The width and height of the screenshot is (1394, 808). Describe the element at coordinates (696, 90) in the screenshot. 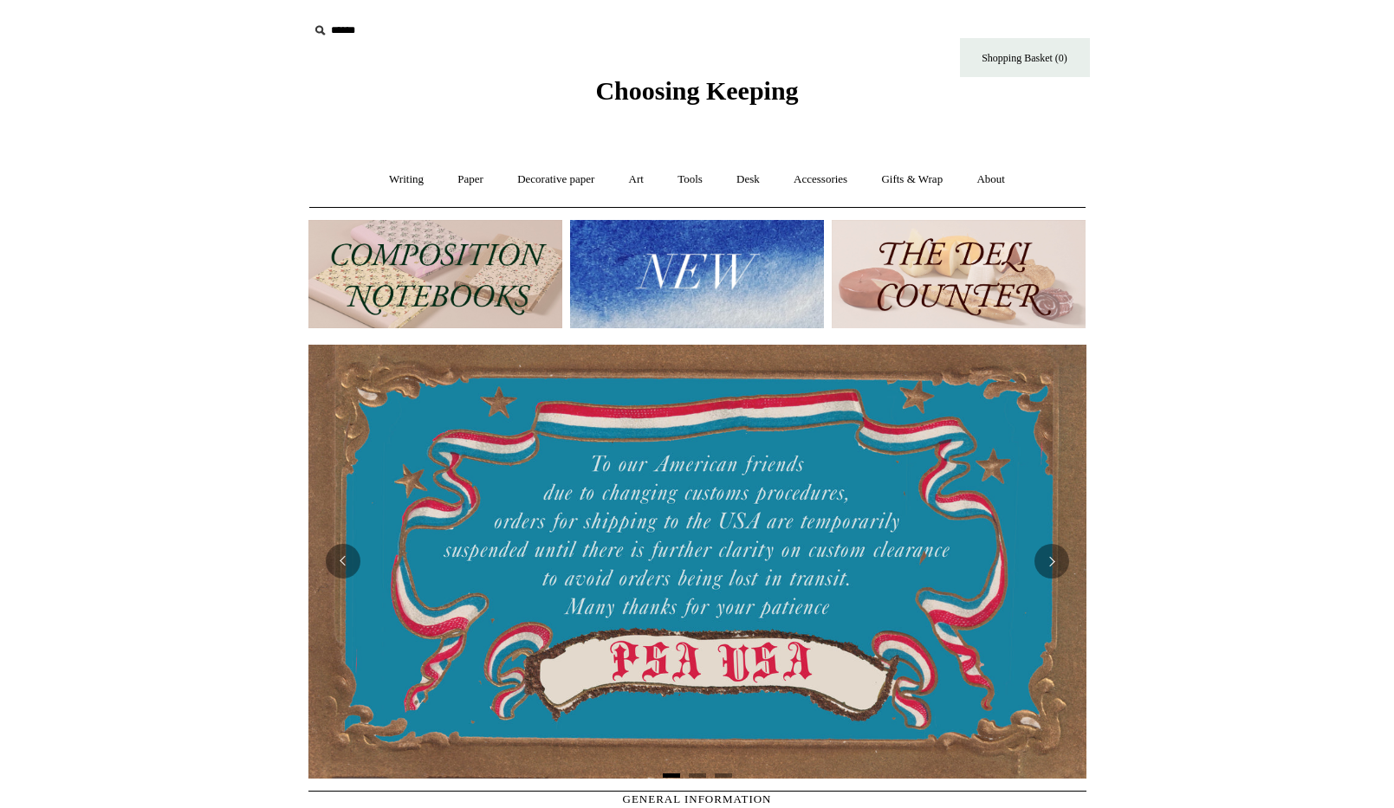

I see `span: Choosing Keeping` at that location.